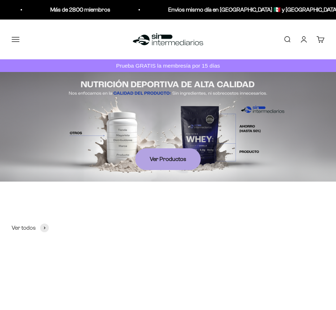 Image resolution: width=336 pixels, height=310 pixels. I want to click on p: Prueba GRATIS la membresía por 15 días, so click(168, 65).